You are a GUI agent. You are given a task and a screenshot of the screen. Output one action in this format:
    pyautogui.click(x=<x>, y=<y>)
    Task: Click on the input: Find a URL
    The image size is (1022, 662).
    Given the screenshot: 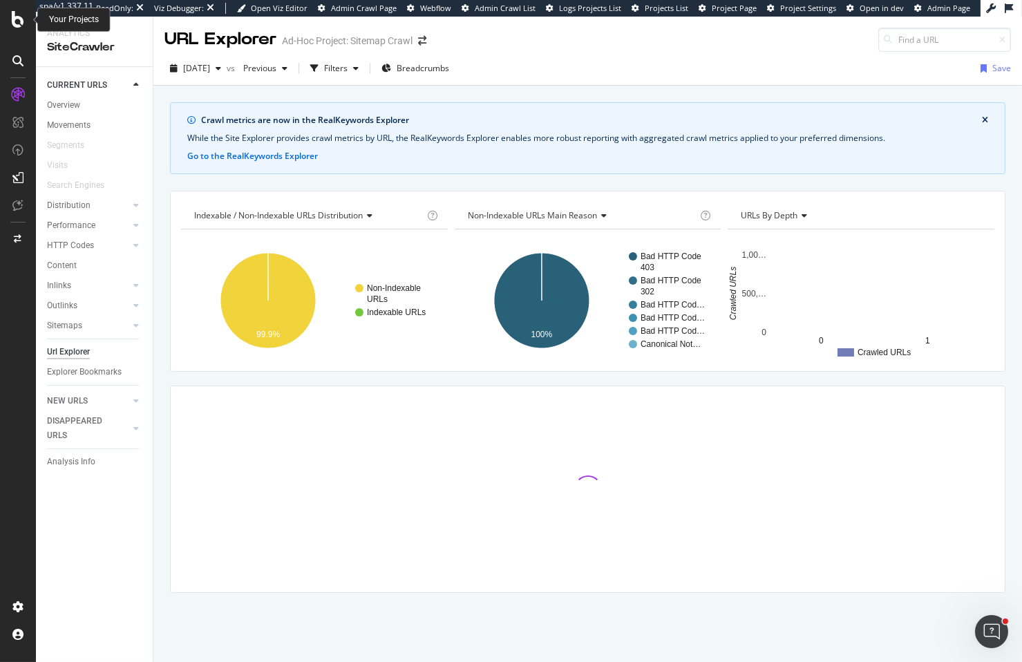 What is the action you would take?
    pyautogui.click(x=944, y=39)
    